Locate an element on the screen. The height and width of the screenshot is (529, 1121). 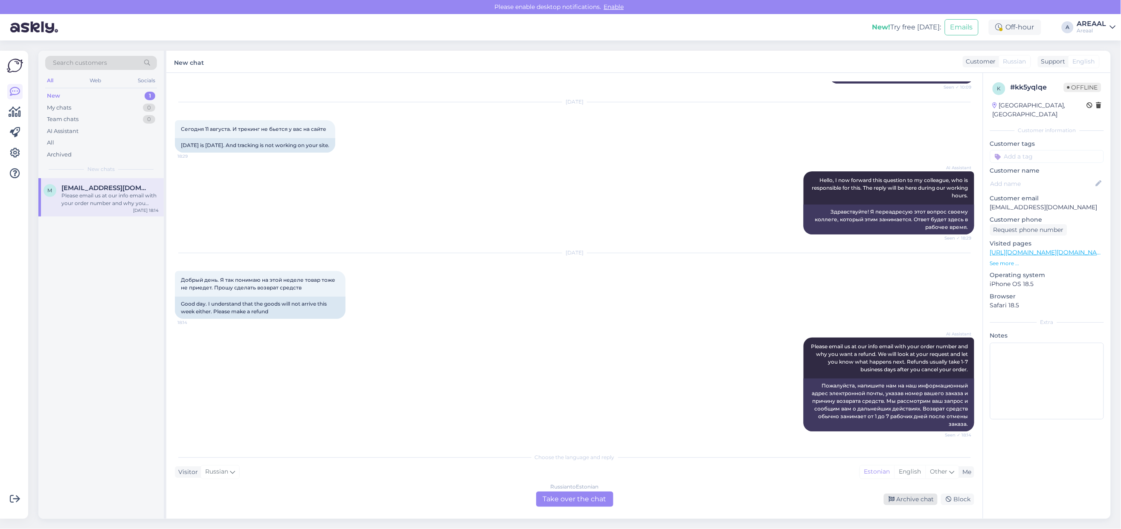
a: AREAALAreaal is located at coordinates (1096, 27).